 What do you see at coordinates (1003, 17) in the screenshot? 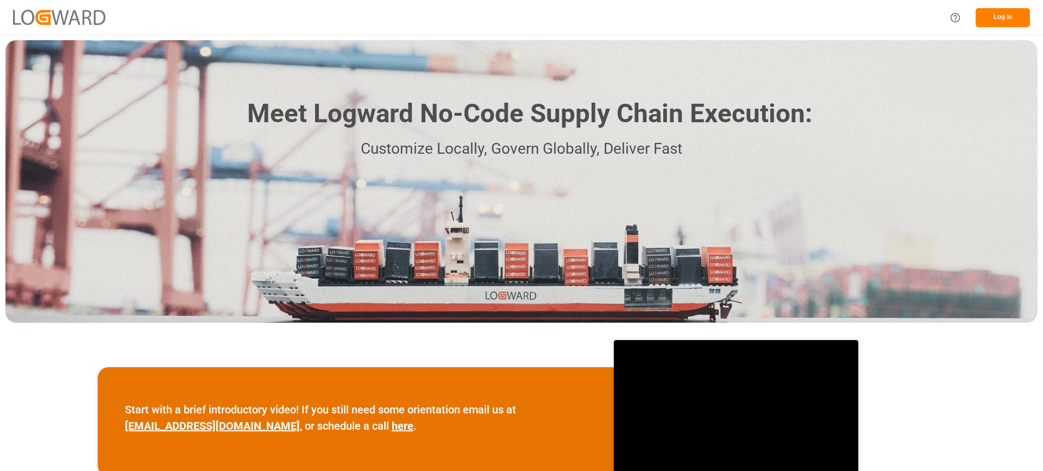
I see `button: Log In` at bounding box center [1003, 17].